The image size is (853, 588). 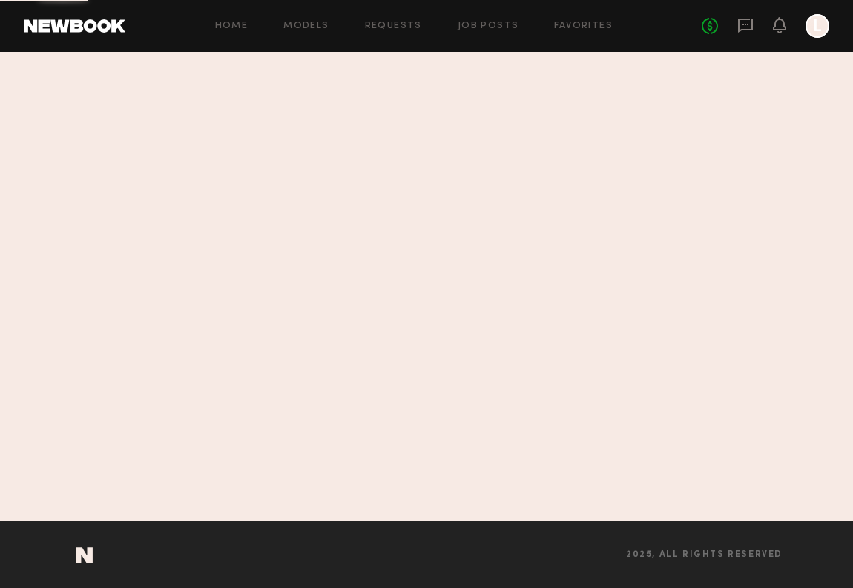 I want to click on a: L, so click(x=818, y=26).